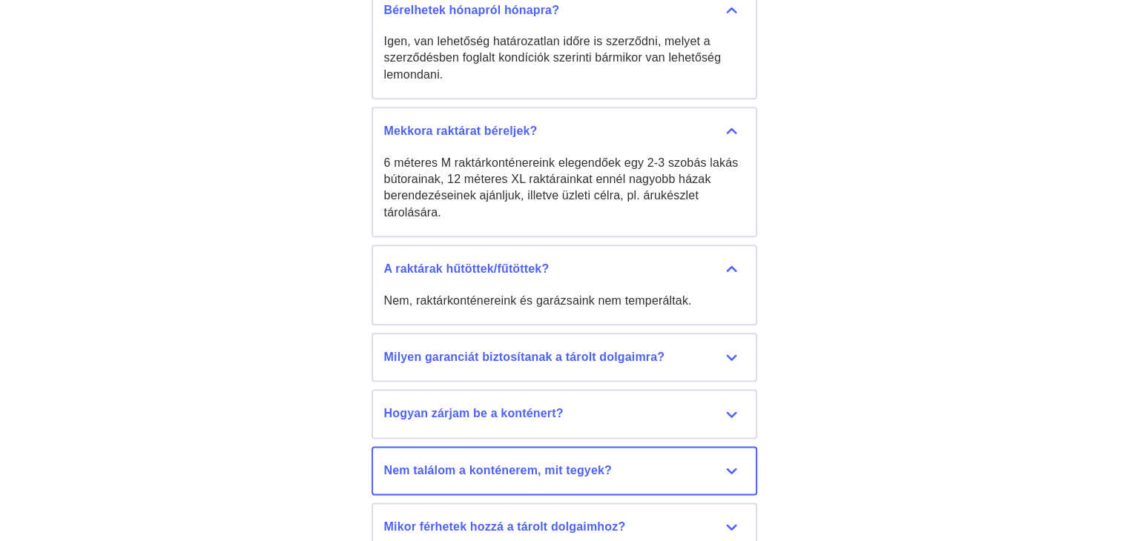 Image resolution: width=1128 pixels, height=541 pixels. What do you see at coordinates (564, 471) in the screenshot?
I see `div: Nem találom a konténerem, mit tegyek?` at bounding box center [564, 471].